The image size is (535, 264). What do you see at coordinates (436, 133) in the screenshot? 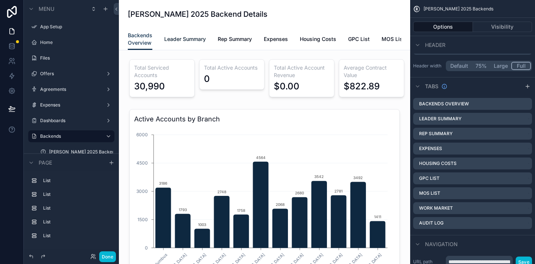
I see `label: Rep Summary` at bounding box center [436, 133].